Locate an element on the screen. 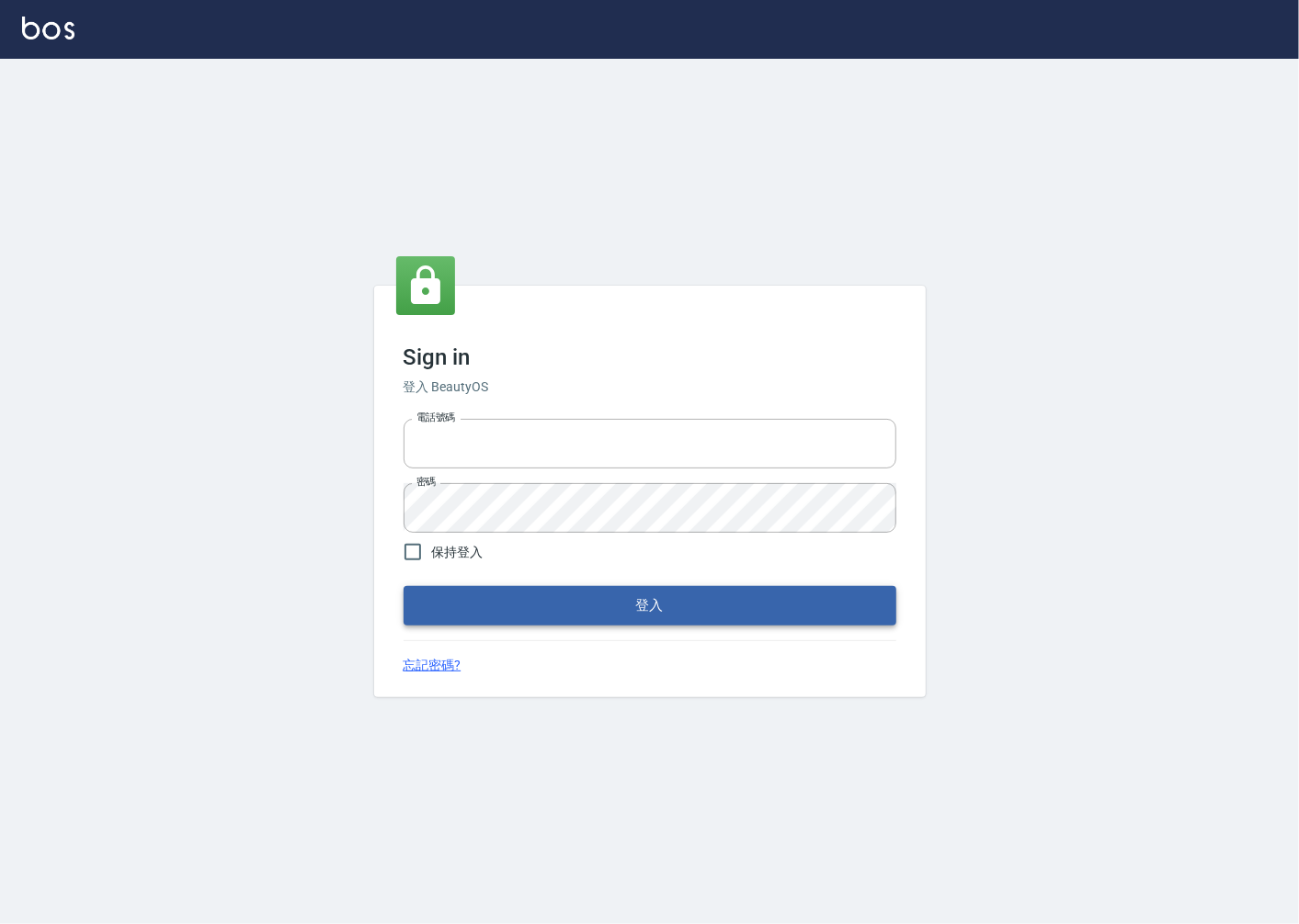  h6: 登入 BeautyOS is located at coordinates (650, 387).